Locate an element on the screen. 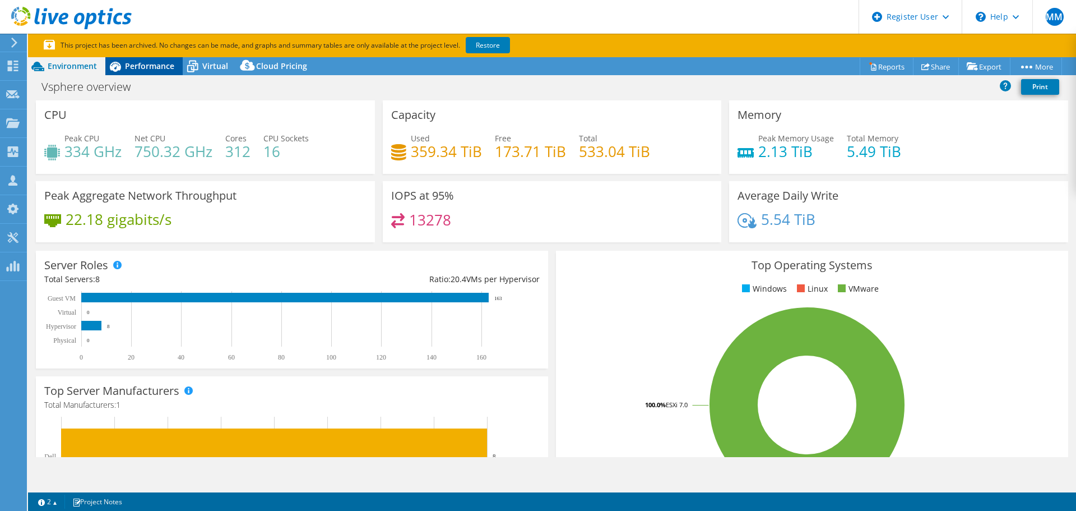  h3: Top Operating Systems is located at coordinates (812, 265).